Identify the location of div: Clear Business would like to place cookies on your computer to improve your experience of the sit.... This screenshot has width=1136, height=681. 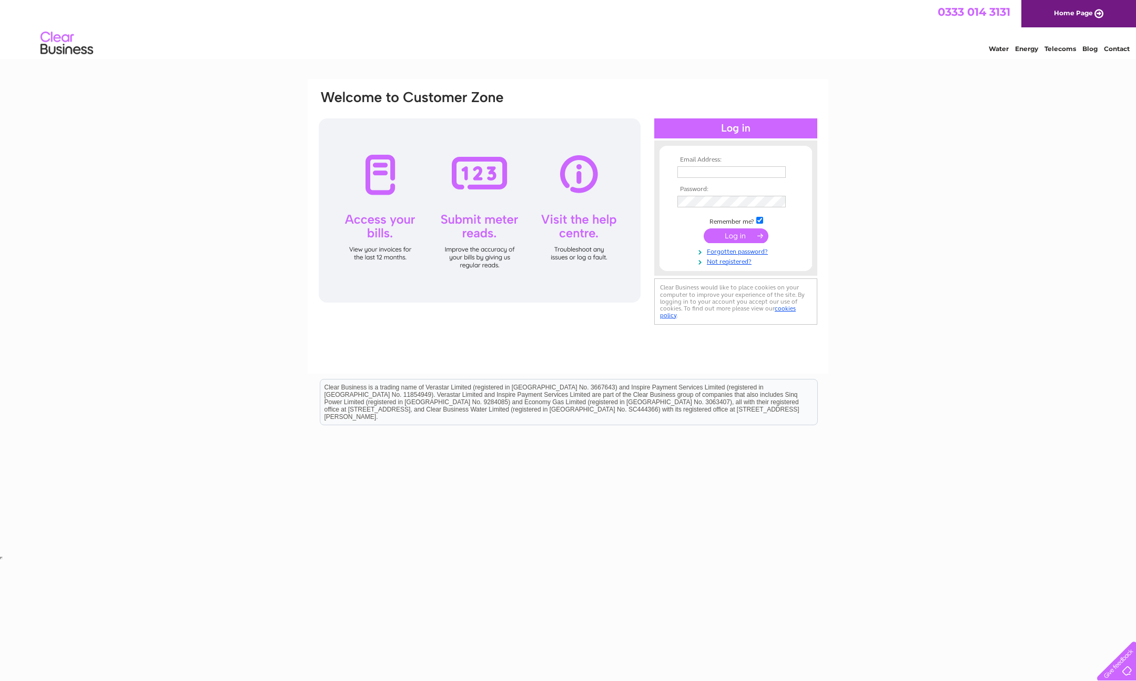
(736, 301).